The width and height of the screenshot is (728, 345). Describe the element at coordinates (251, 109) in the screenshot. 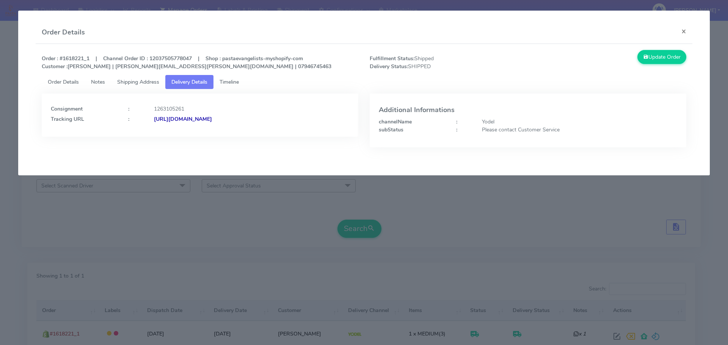

I see `div: 1263105261` at that location.